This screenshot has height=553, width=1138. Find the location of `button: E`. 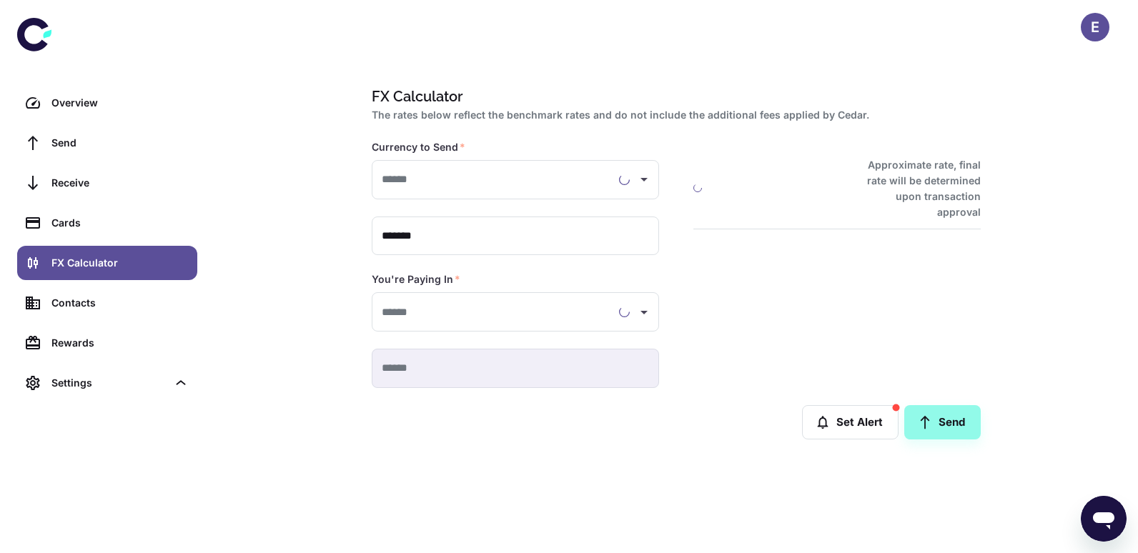

button: E is located at coordinates (1095, 27).